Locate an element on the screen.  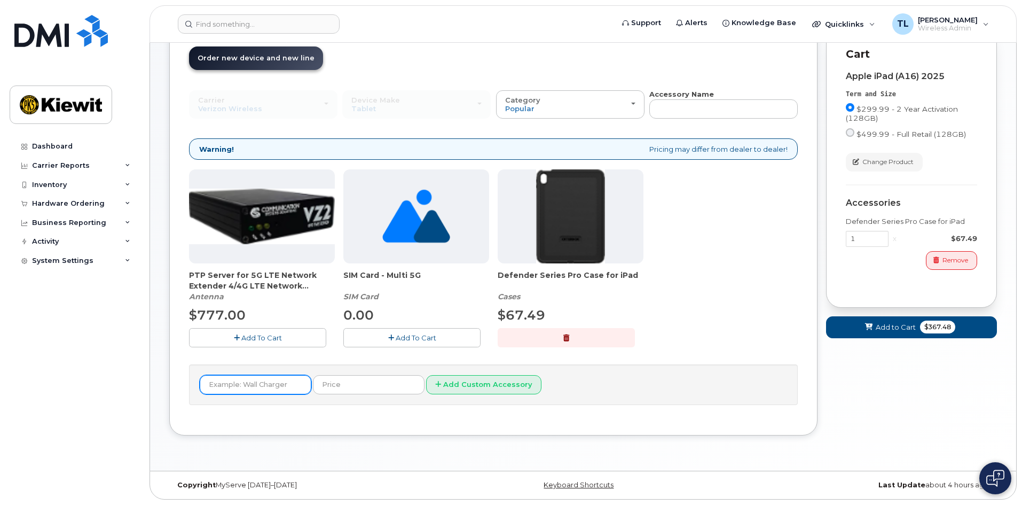
span: $499.99 - Full Retail (128GB) is located at coordinates (911, 134).